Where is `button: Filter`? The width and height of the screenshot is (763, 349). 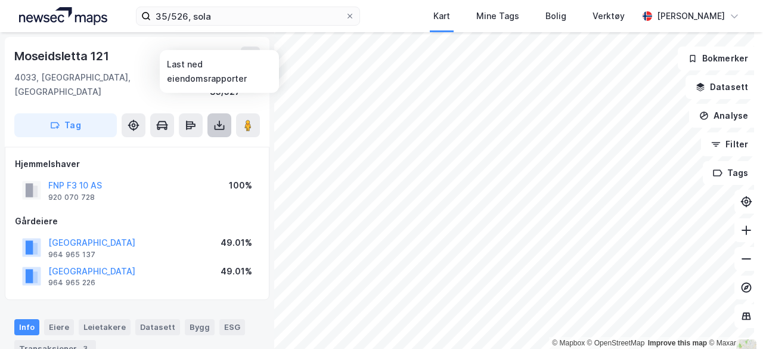
button: Filter is located at coordinates (729, 144).